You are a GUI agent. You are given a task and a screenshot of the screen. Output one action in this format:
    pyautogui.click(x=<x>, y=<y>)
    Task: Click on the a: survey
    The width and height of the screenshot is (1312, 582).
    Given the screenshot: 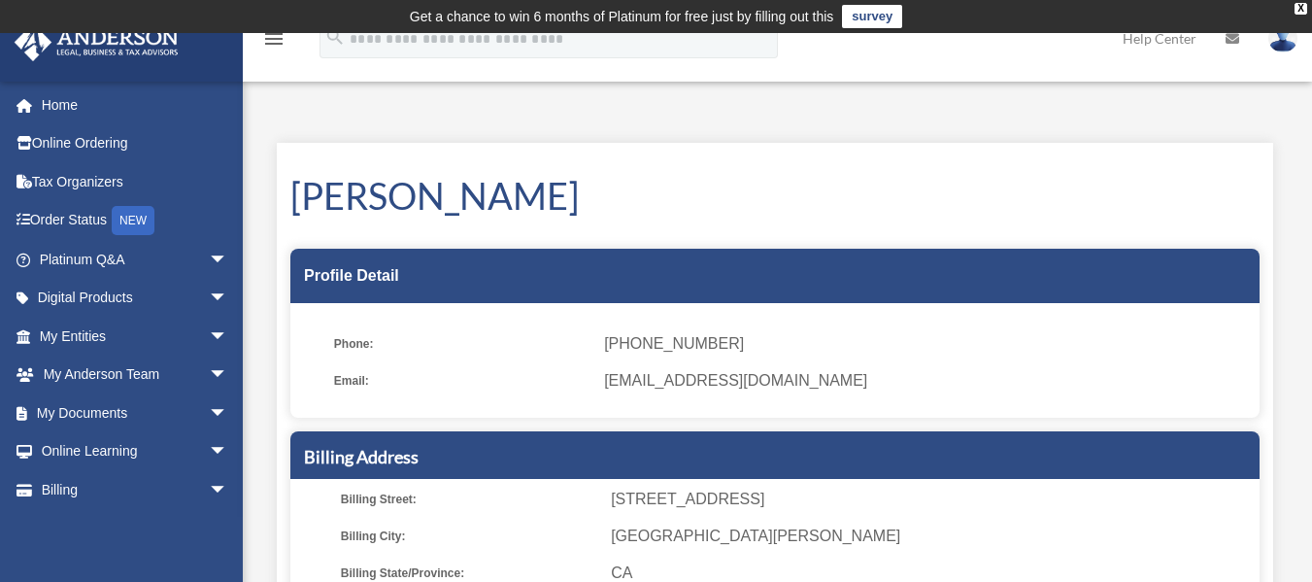 What is the action you would take?
    pyautogui.click(x=872, y=17)
    